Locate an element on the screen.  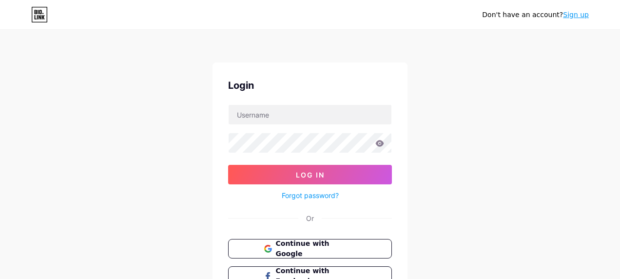
a: Sign up is located at coordinates (576, 15).